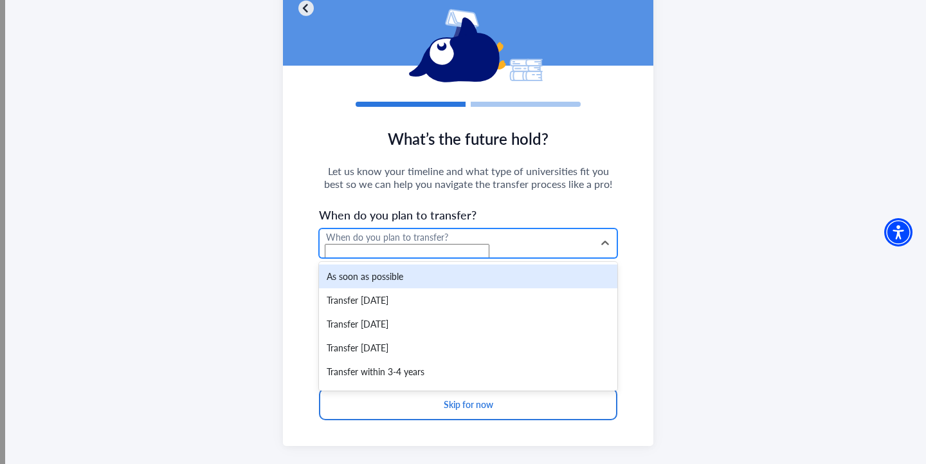  Describe the element at coordinates (898, 232) in the screenshot. I see `div: Accessibility Menu` at that location.